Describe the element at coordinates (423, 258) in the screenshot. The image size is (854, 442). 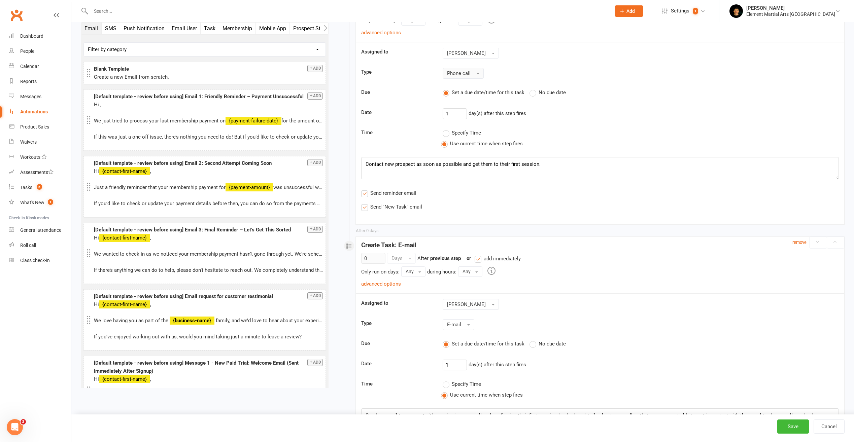
I see `span: After` at that location.